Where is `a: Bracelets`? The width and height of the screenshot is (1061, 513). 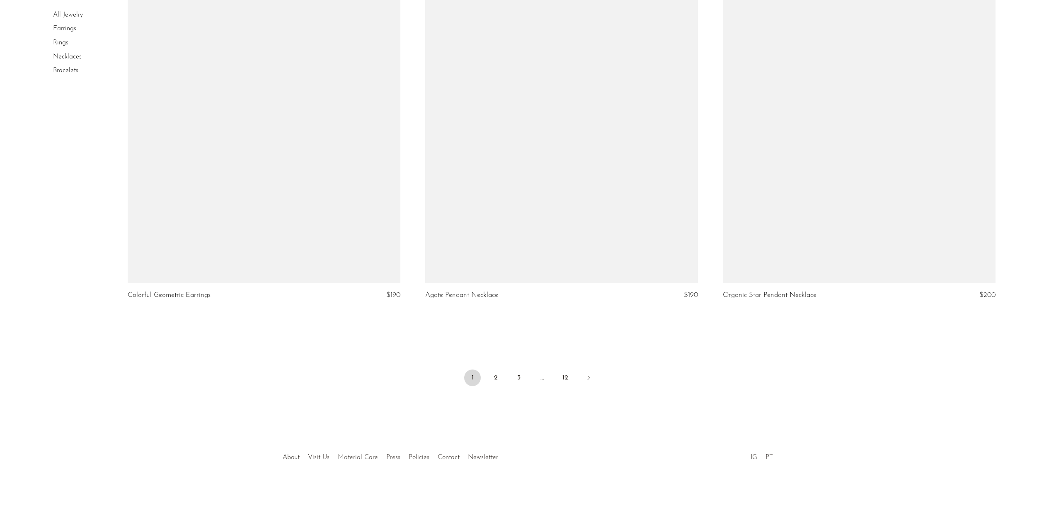
a: Bracelets is located at coordinates (65, 70).